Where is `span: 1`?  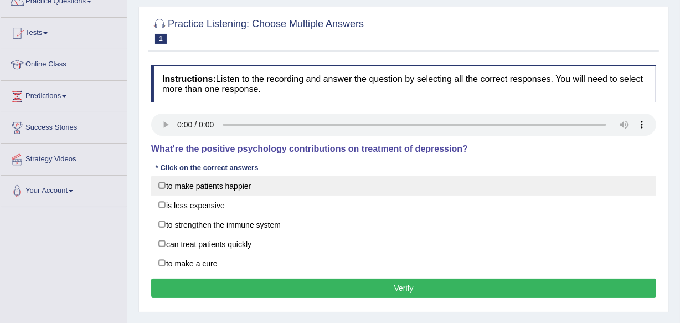 span: 1 is located at coordinates (160, 39).